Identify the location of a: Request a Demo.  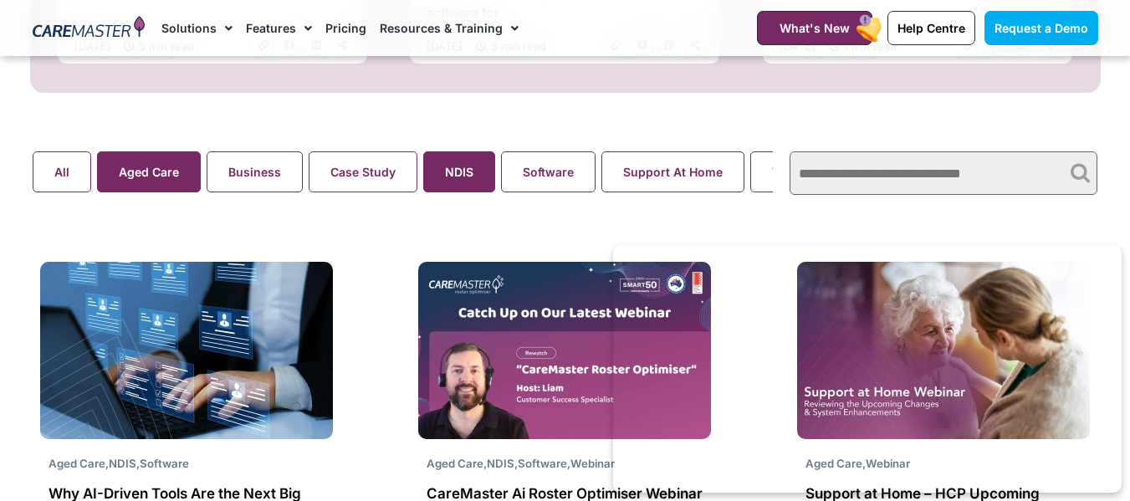
(1041, 28).